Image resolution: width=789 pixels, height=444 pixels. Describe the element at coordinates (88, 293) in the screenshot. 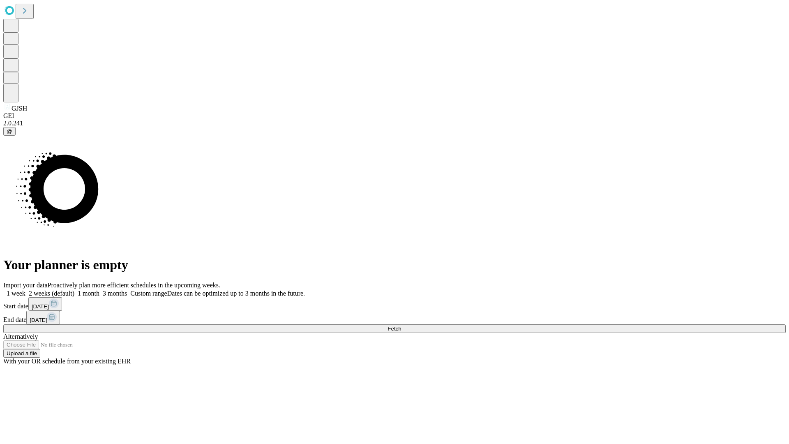

I see `span: 1 month` at that location.